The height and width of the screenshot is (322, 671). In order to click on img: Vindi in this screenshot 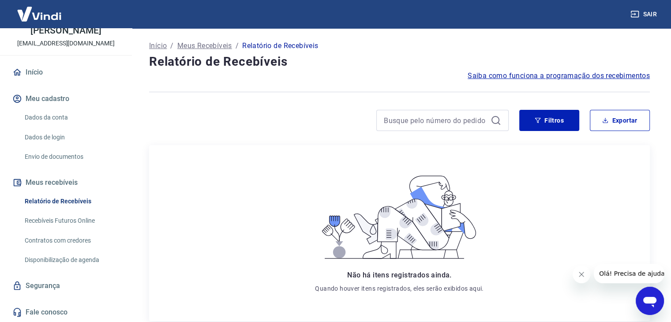, I will do `click(39, 14)`.